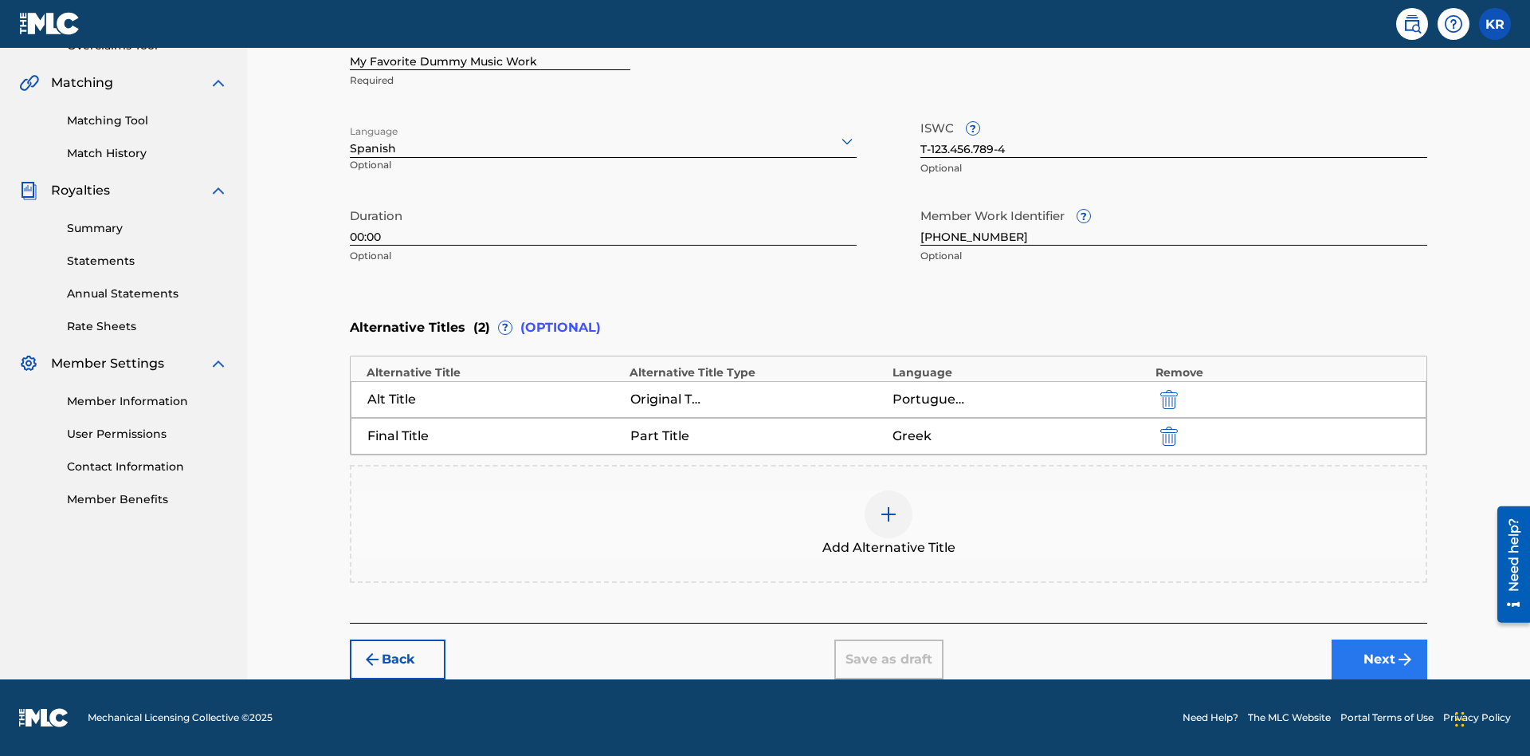 The height and width of the screenshot is (756, 1530). I want to click on span: Mechanical Licensing Collective © 2025, so click(180, 717).